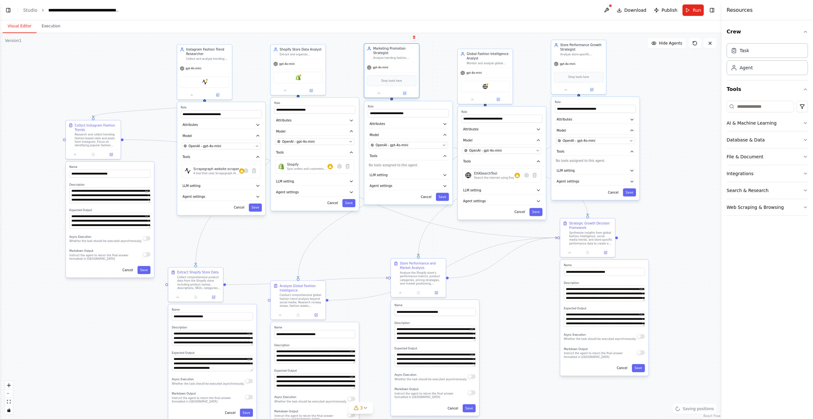 Image resolution: width=813 pixels, height=419 pixels. I want to click on h4: Resources, so click(740, 10).